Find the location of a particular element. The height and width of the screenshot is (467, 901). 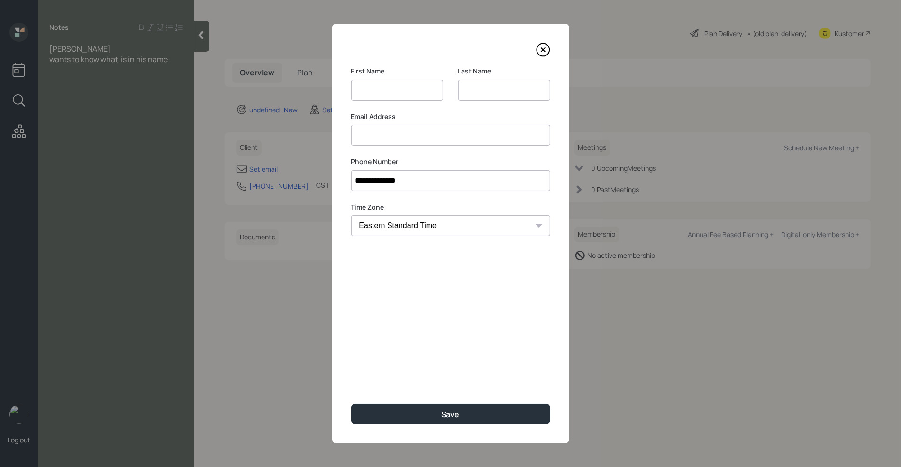

label: Time Zone is located at coordinates (451, 207).